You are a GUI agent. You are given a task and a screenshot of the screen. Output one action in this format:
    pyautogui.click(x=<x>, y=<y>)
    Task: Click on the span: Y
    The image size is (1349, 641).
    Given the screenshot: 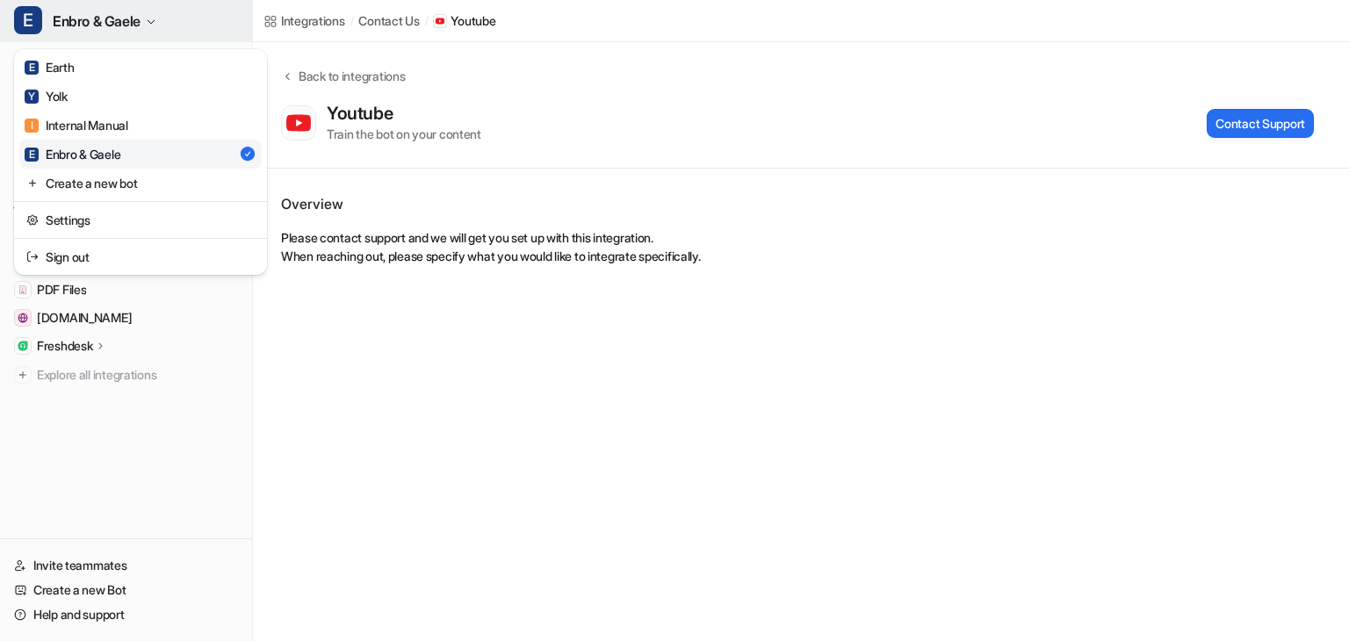 What is the action you would take?
    pyautogui.click(x=32, y=97)
    